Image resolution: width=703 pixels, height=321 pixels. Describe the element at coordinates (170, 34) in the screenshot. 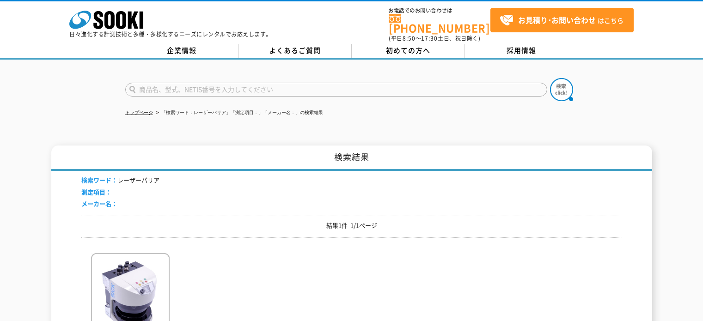

I see `p: 日々進化する計測技術と多種・多様化するニーズにレンタルでお応えします。` at that location.